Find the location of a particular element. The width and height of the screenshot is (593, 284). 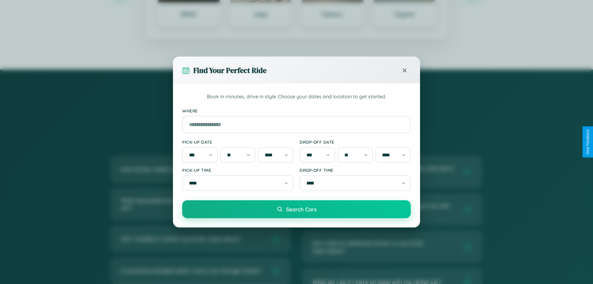

label: Drop-off Time is located at coordinates (355, 170).